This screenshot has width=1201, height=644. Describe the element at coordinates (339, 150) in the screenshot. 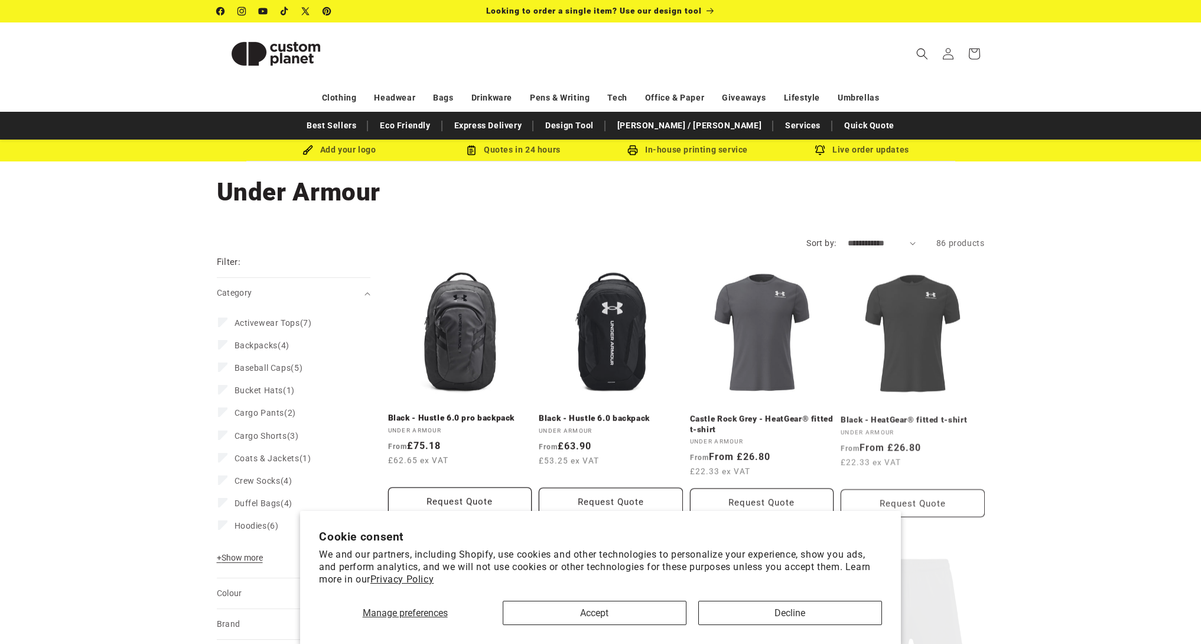

I see `div: Add your logo` at that location.